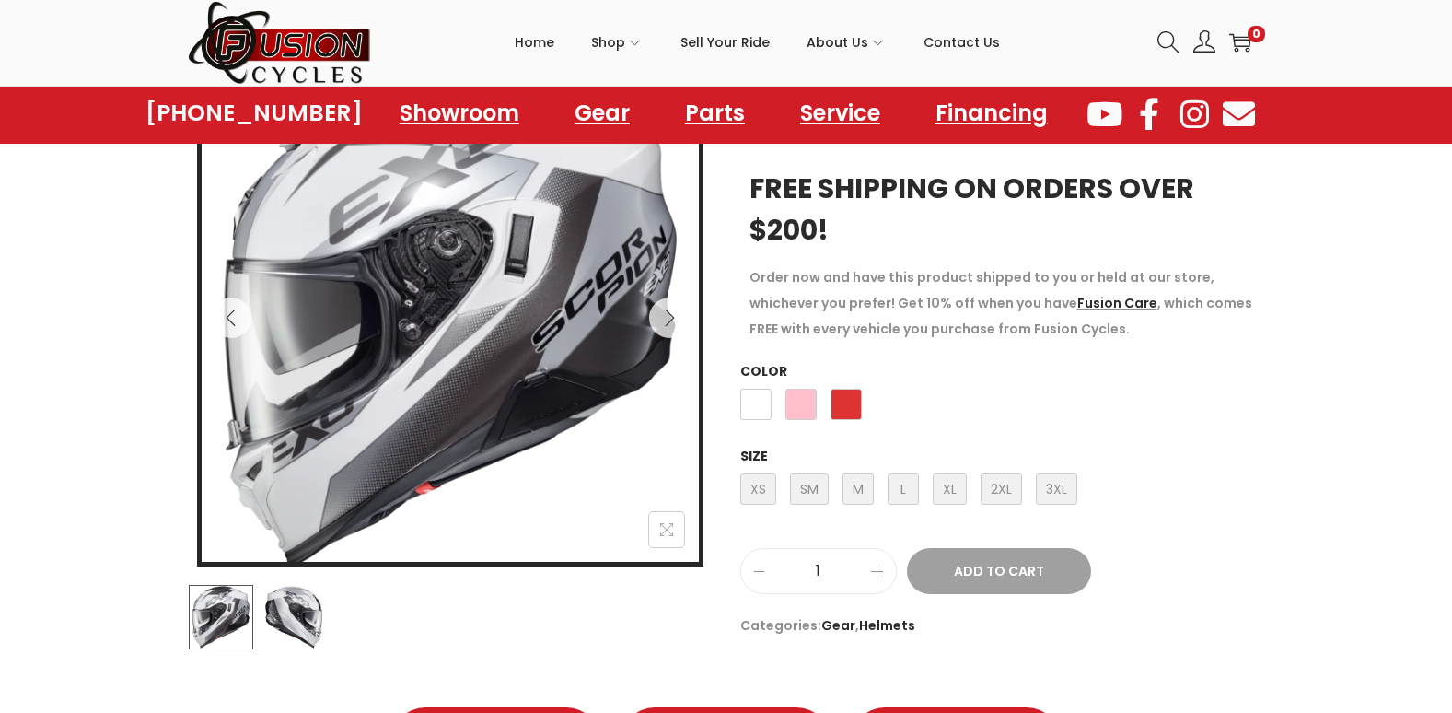 This screenshot has width=1452, height=713. I want to click on a: Financing, so click(992, 113).